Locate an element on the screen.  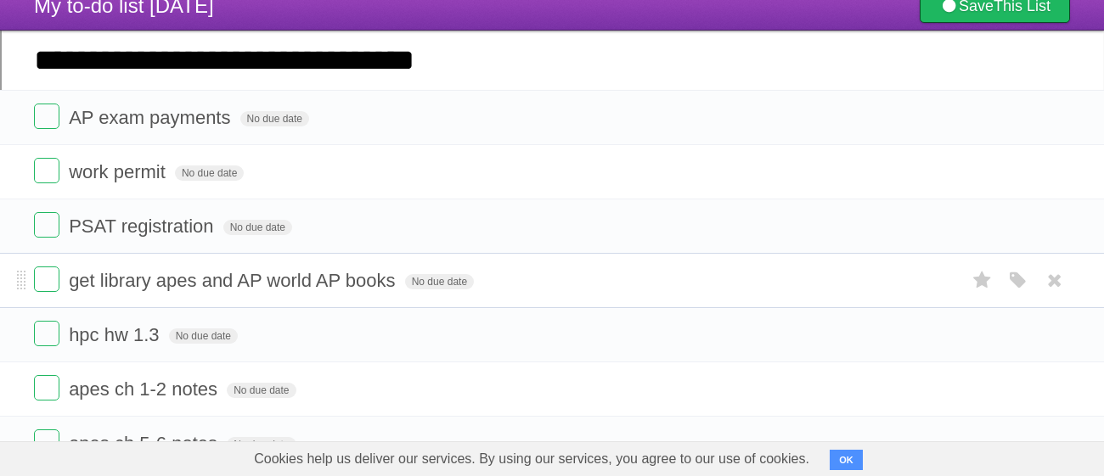
span: get library apes and AP world AP books is located at coordinates (234, 280).